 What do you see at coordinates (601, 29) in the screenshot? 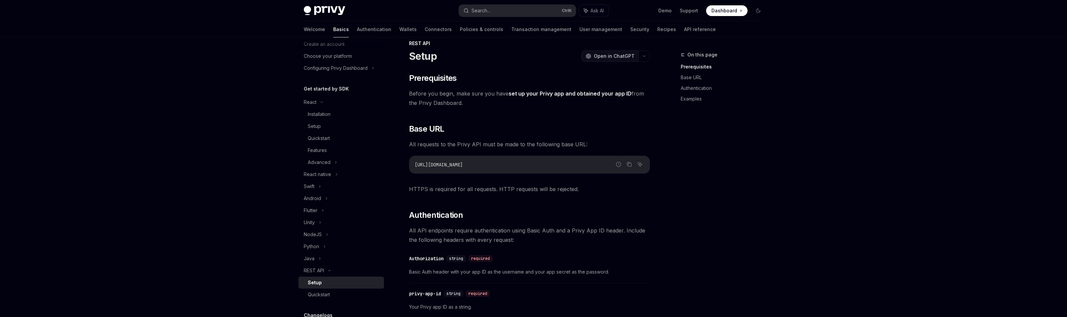
I see `a: User management` at bounding box center [601, 29].